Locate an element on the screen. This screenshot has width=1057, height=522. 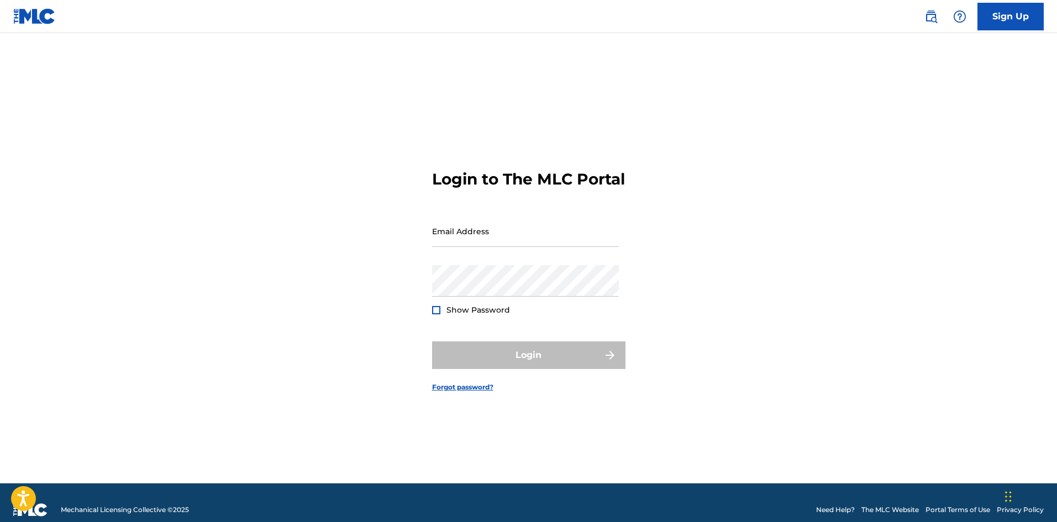
div: Help is located at coordinates (960, 17).